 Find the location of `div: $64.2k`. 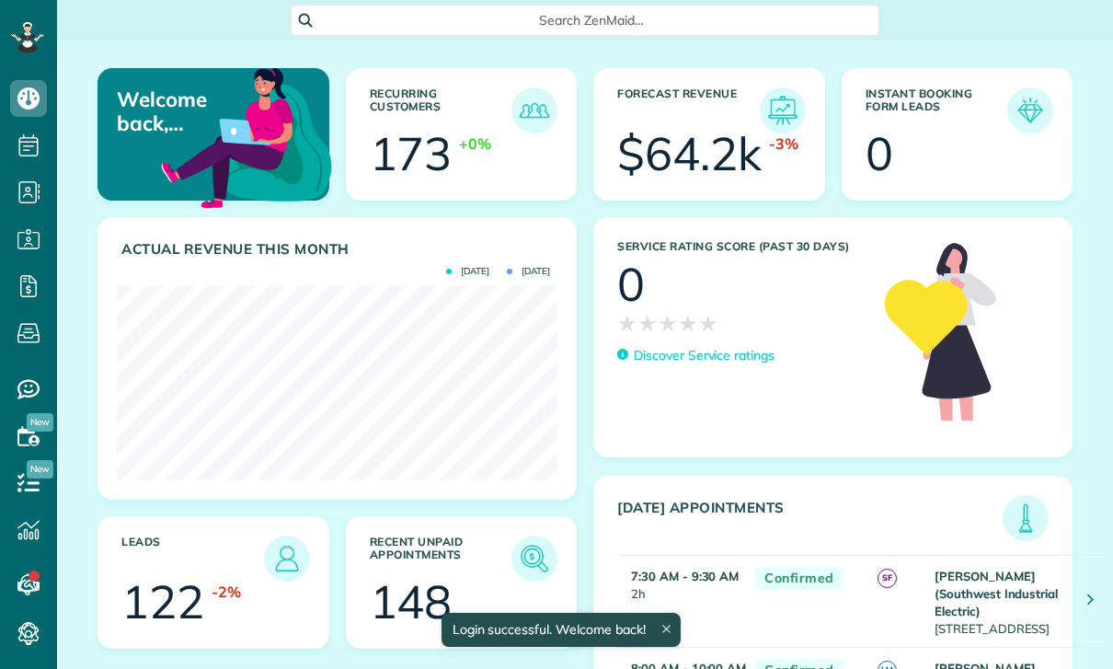

div: $64.2k is located at coordinates (689, 154).